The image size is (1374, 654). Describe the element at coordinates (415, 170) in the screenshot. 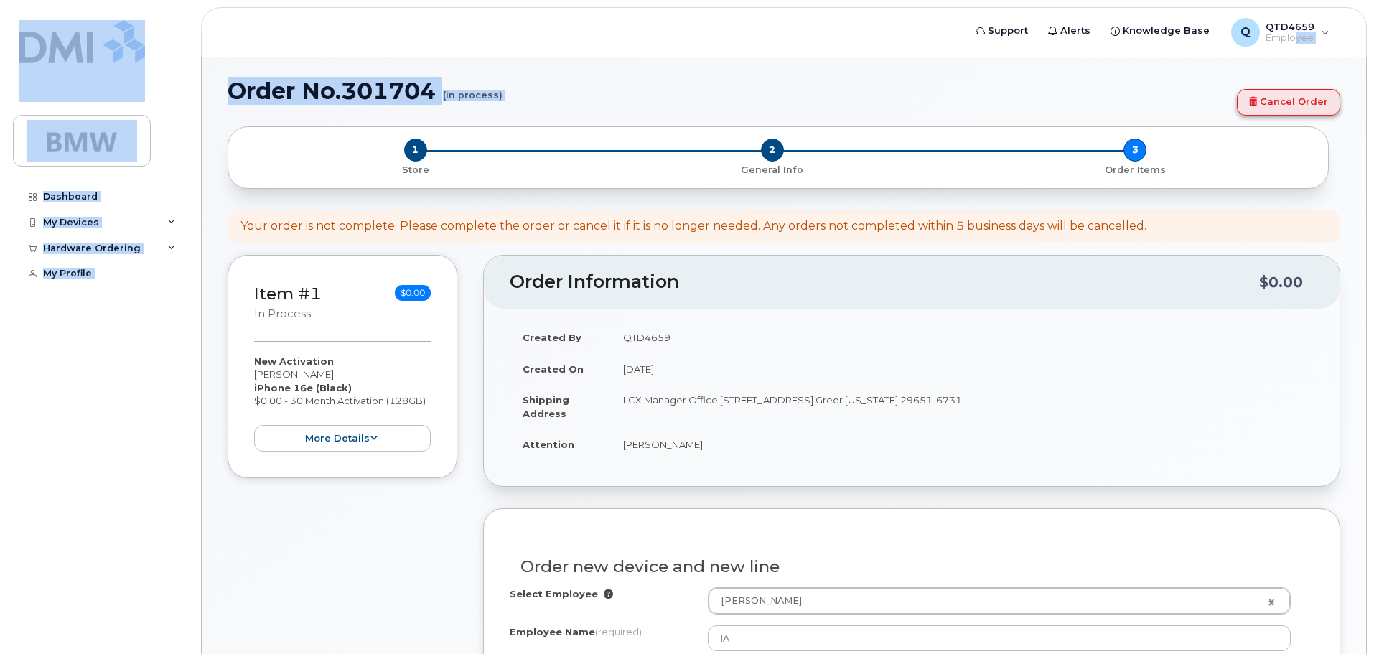

I see `p: Store` at that location.